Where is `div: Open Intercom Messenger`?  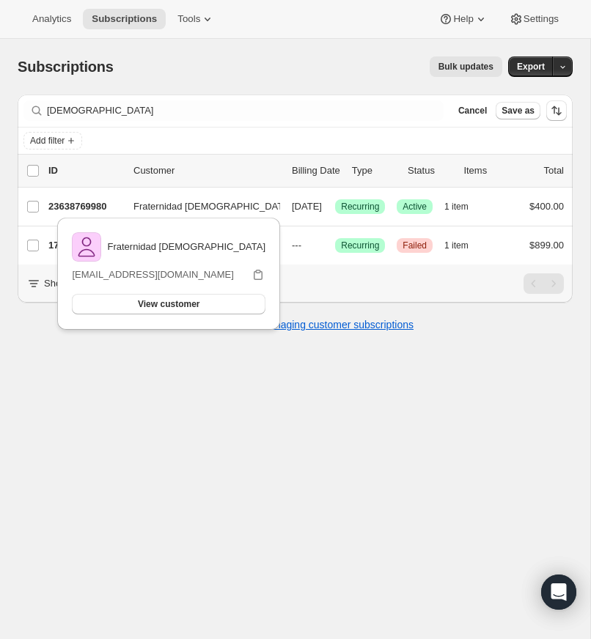
div: Open Intercom Messenger is located at coordinates (558, 592).